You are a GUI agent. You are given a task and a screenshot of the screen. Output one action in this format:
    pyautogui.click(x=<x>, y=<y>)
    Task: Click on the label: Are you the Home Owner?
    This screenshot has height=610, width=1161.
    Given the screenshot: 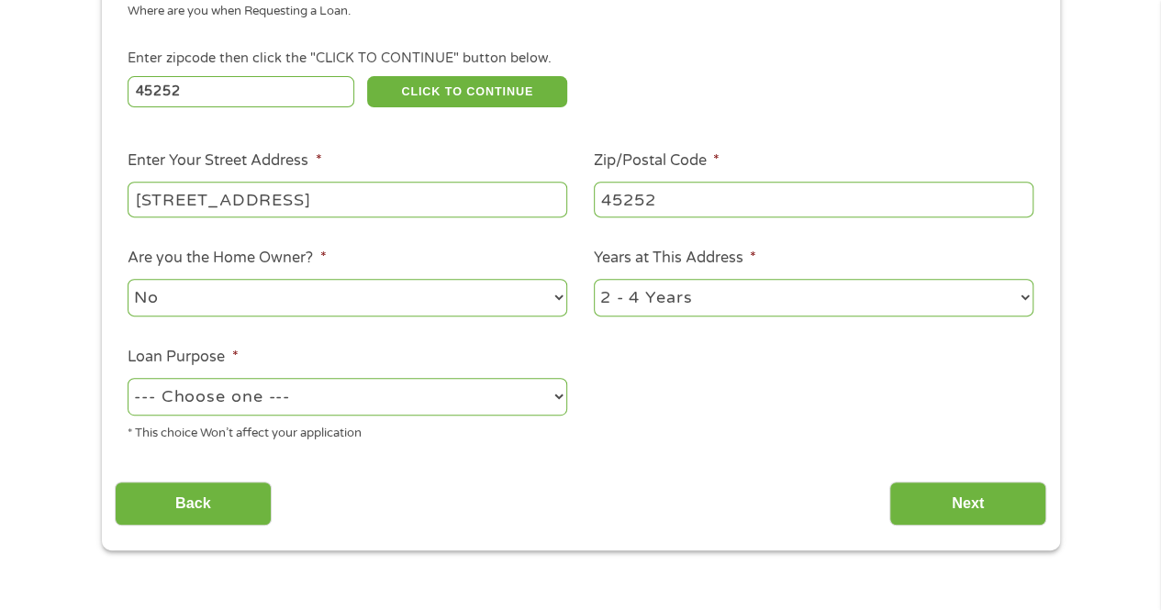 What is the action you would take?
    pyautogui.click(x=227, y=258)
    